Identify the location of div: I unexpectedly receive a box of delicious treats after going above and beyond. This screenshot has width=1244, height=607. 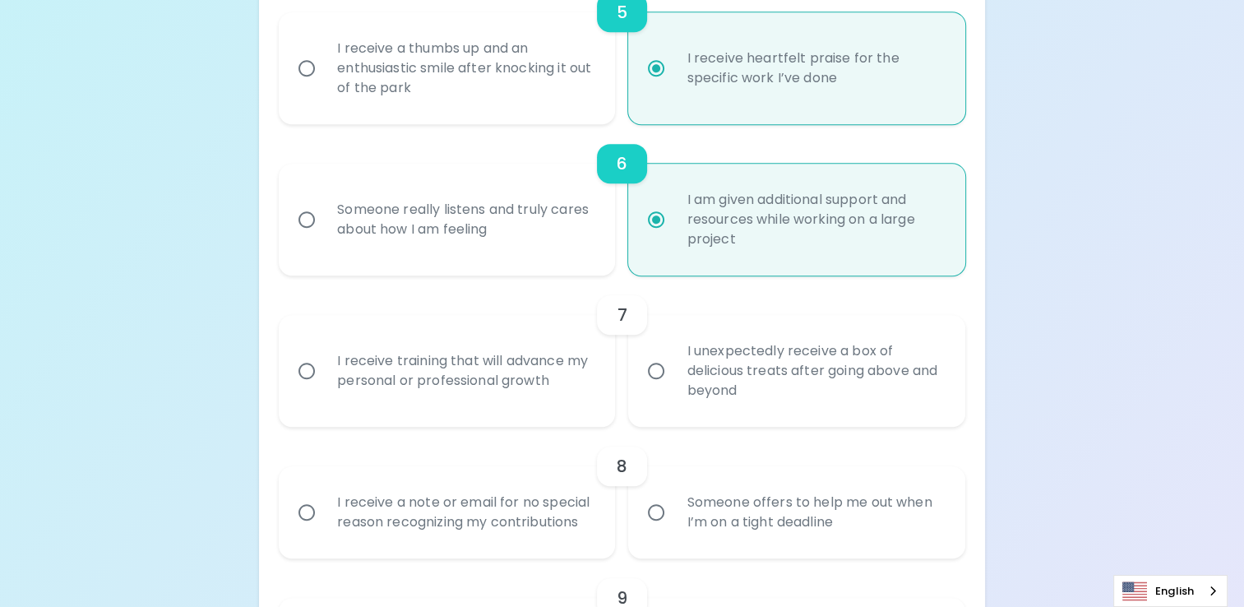
(814, 371).